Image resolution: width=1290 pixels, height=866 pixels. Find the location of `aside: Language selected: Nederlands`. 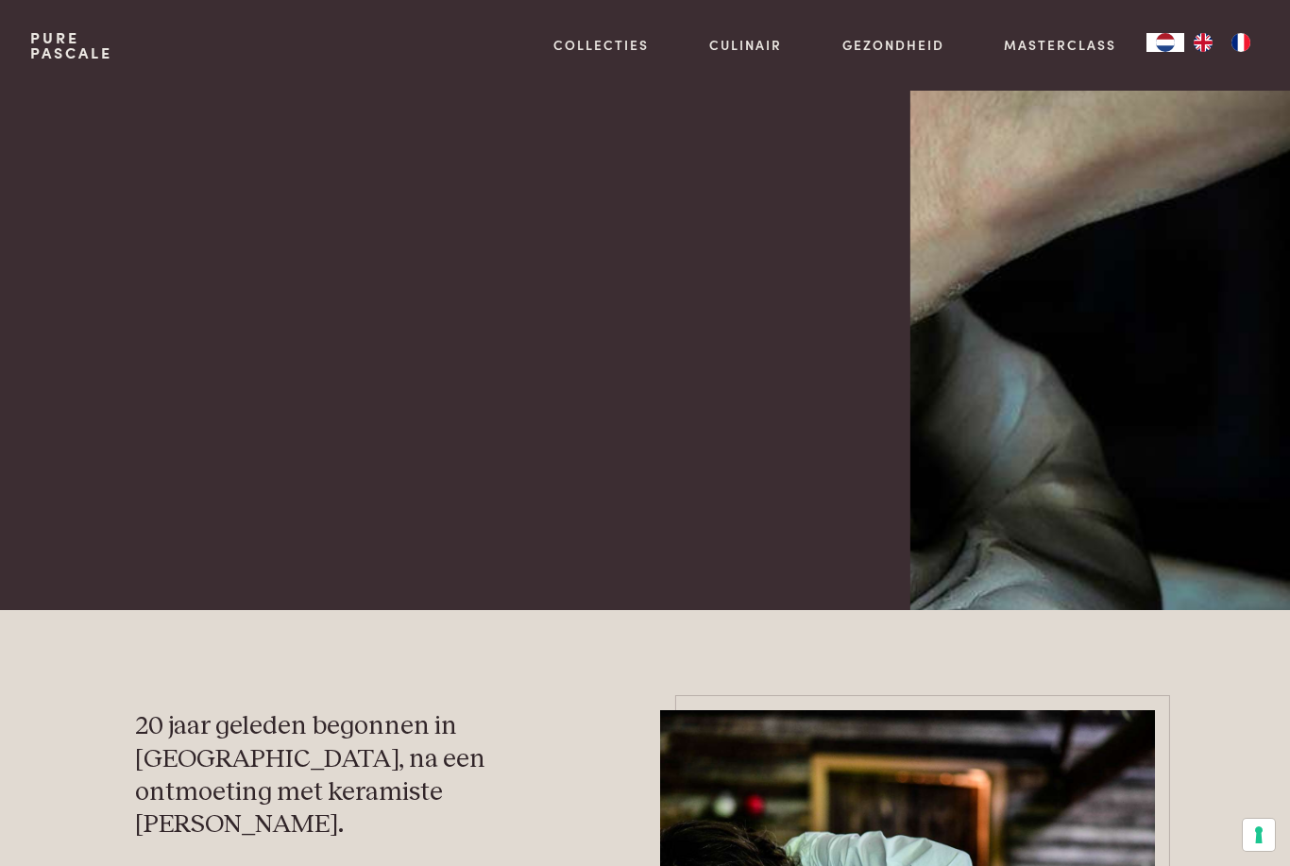

aside: Language selected: Nederlands is located at coordinates (1203, 43).